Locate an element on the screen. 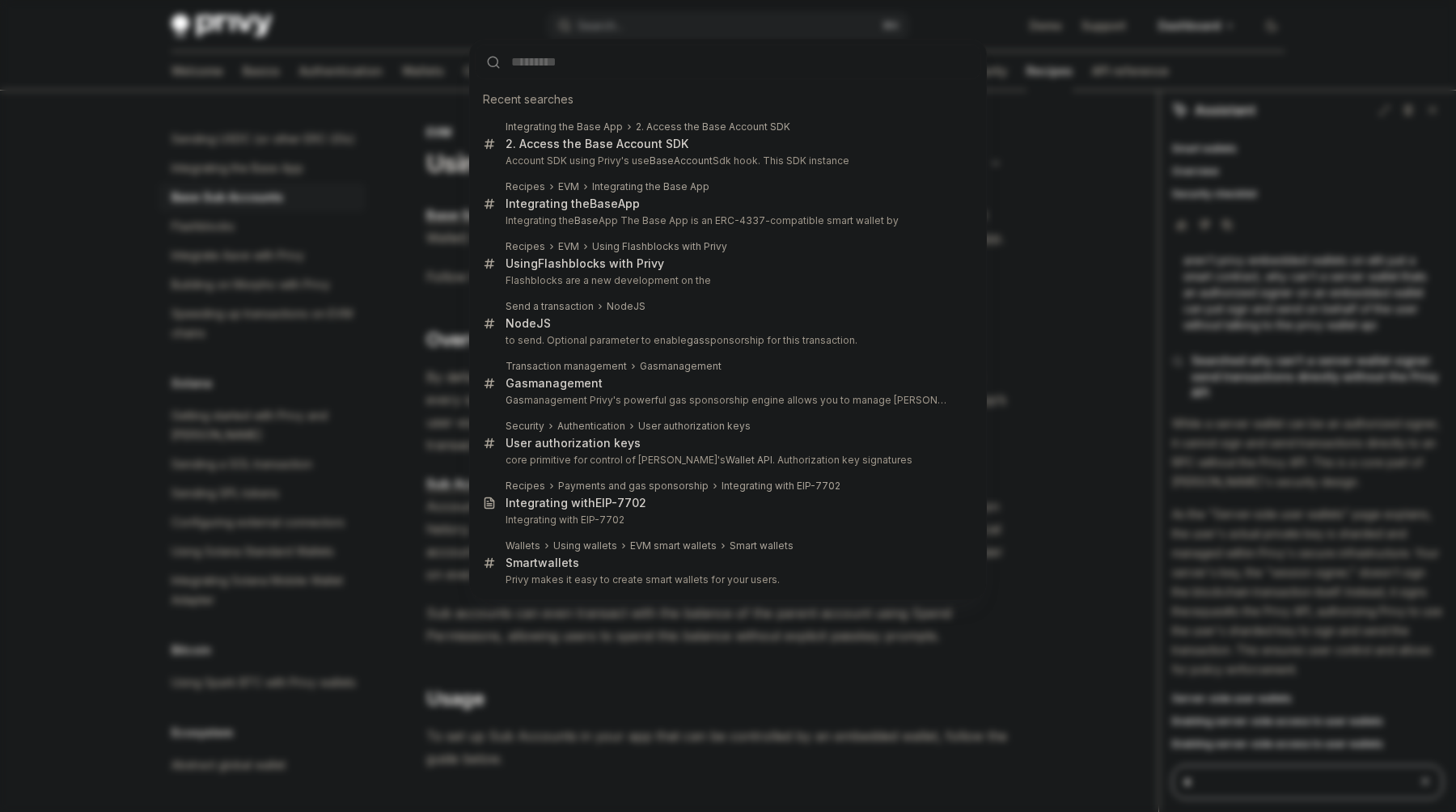 This screenshot has height=812, width=1456. div: wallets is located at coordinates (542, 563).